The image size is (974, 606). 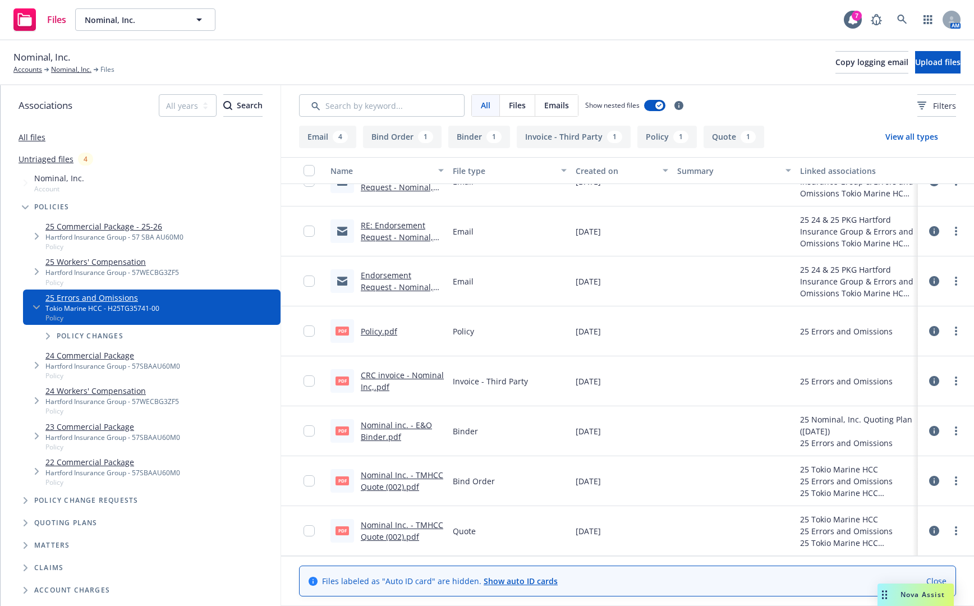 I want to click on a: All files, so click(x=32, y=137).